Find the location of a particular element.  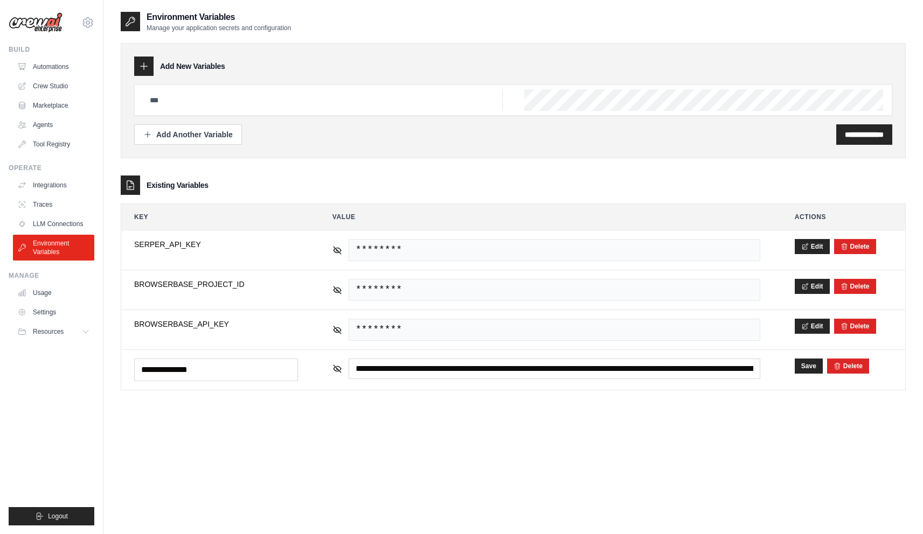

a: Usage is located at coordinates (53, 293).